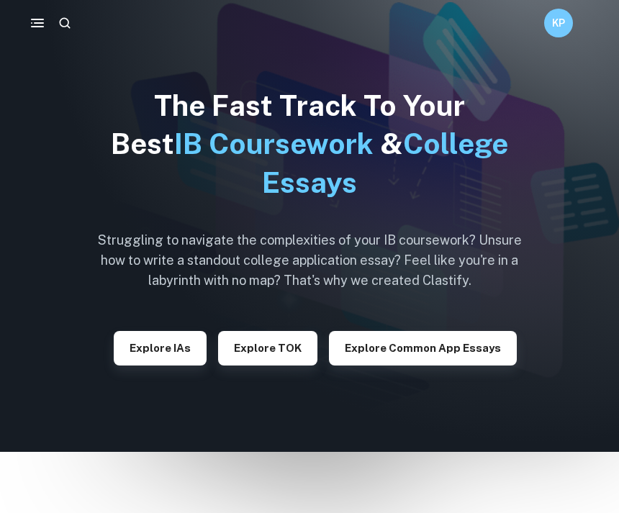  What do you see at coordinates (558, 23) in the screenshot?
I see `h6: KP` at bounding box center [558, 23].